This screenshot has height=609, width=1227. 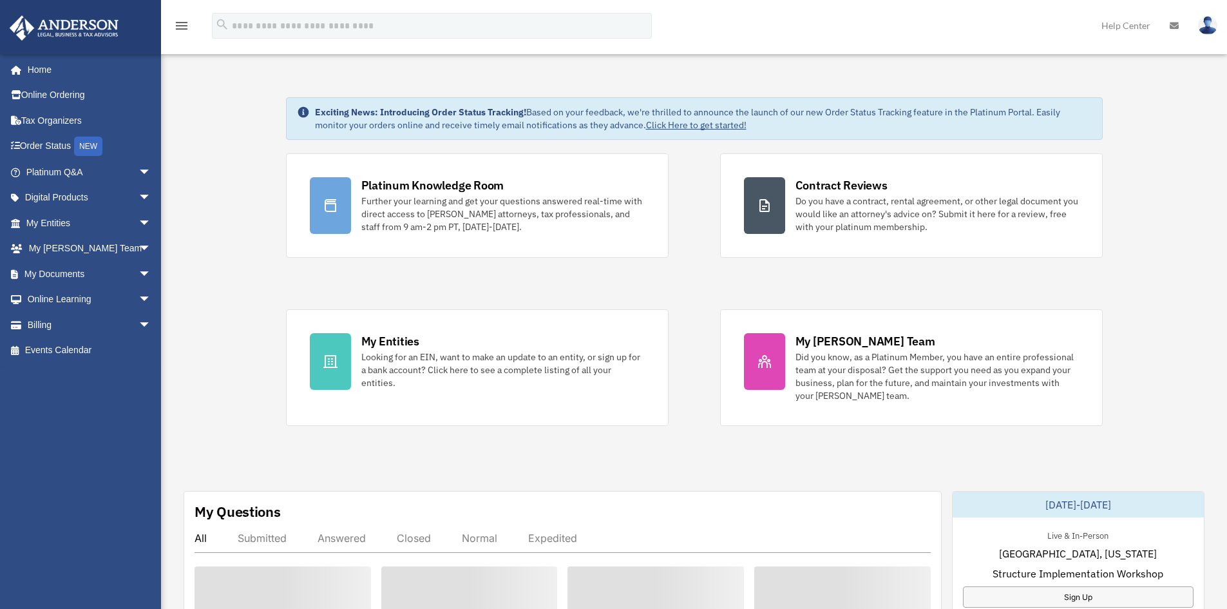 What do you see at coordinates (390, 341) in the screenshot?
I see `div: My Entities` at bounding box center [390, 341].